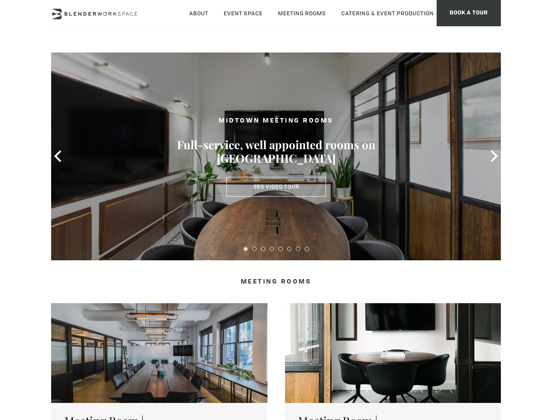  I want to click on h2: MIDTOWN MEETING ROOMS, so click(276, 121).